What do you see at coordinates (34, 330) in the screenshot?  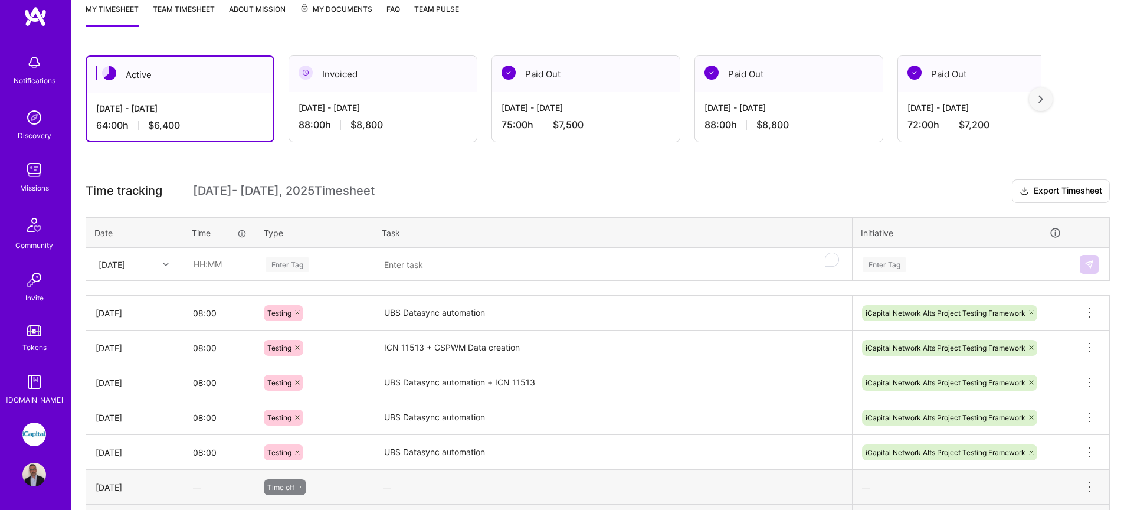 I see `img: tokens` at bounding box center [34, 330].